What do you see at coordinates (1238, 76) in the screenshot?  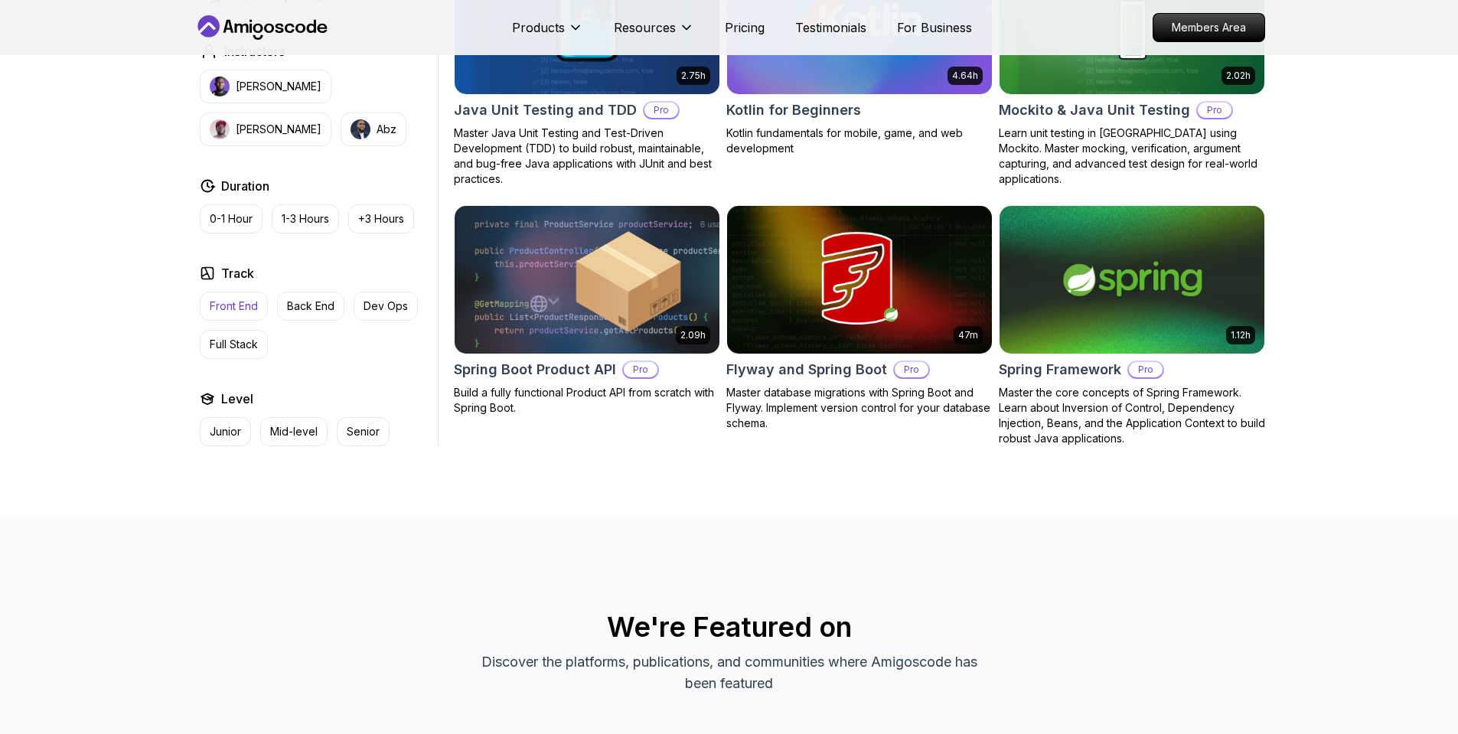 I see `p: 2.02h` at bounding box center [1238, 76].